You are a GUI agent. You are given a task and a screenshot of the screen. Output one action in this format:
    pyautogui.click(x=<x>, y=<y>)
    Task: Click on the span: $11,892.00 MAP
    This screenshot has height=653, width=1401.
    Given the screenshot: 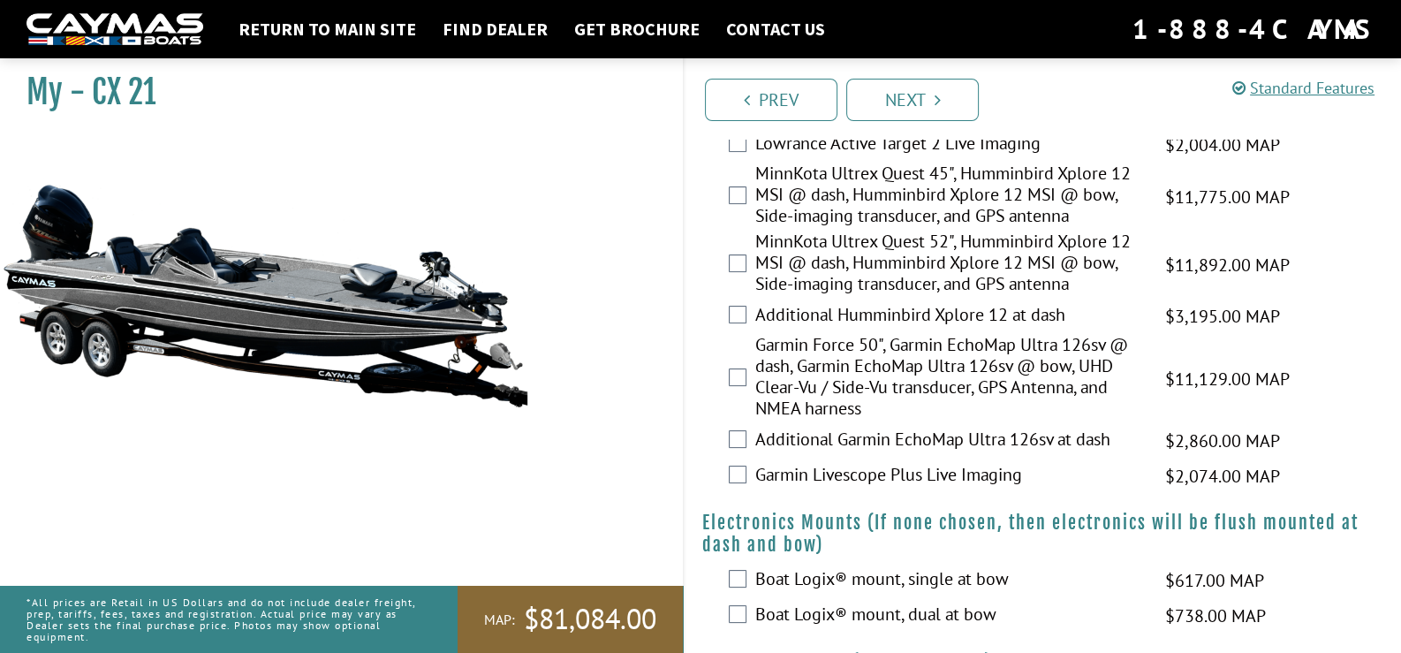 What is the action you would take?
    pyautogui.click(x=1227, y=265)
    